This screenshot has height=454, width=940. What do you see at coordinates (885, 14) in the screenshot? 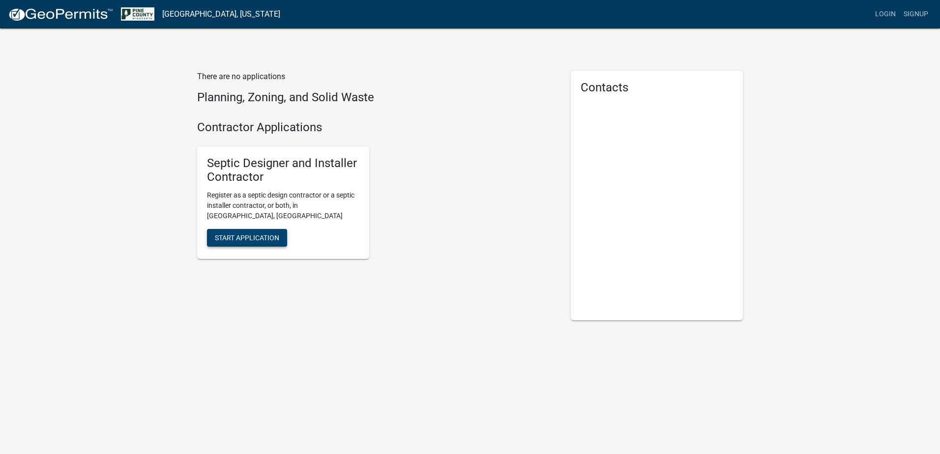
I see `a: Login` at bounding box center [885, 14].